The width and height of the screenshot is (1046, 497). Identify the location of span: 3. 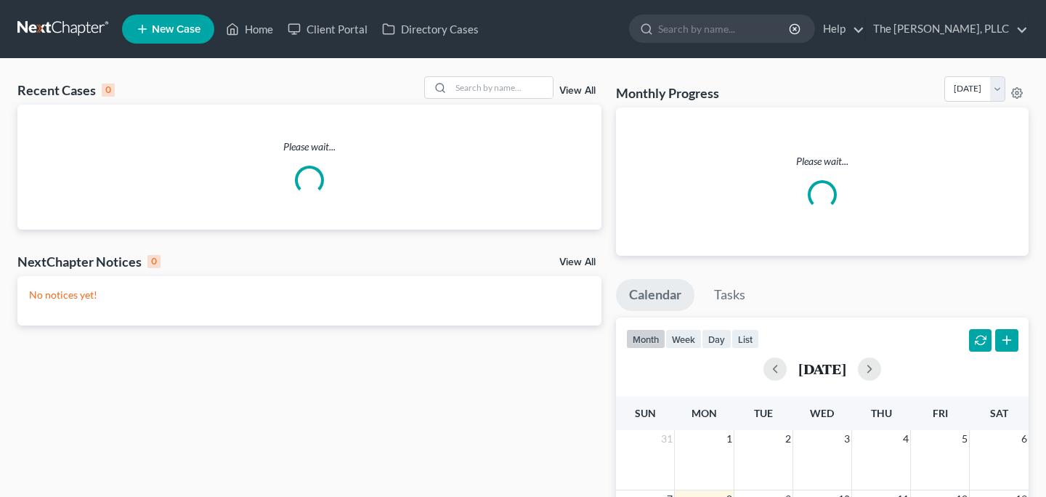
(847, 439).